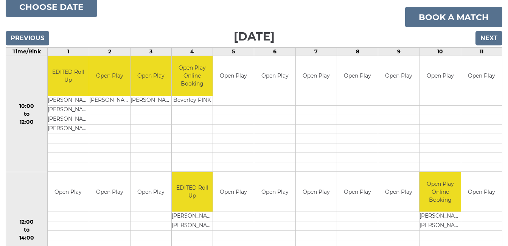  Describe the element at coordinates (481, 52) in the screenshot. I see `td: 11` at that location.